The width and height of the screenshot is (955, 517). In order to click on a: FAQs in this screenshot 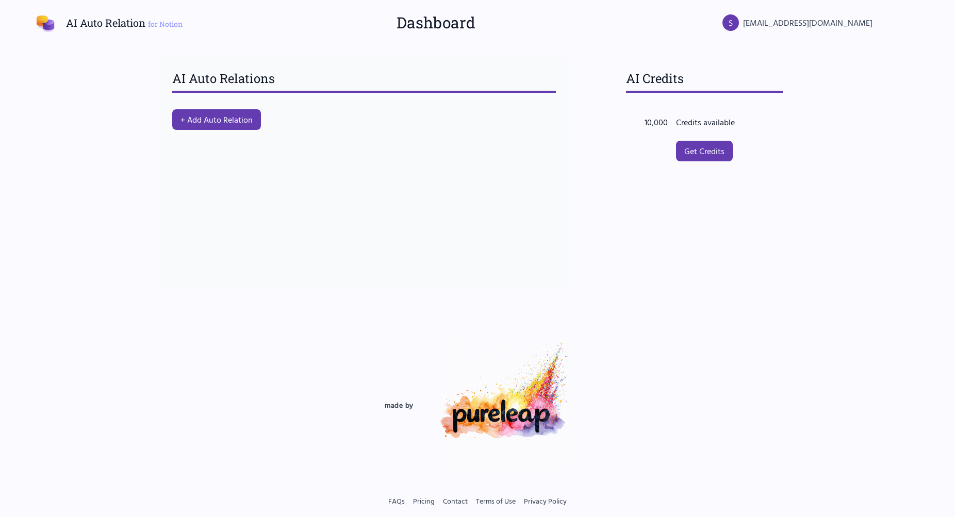, I will do `click(396, 501)`.